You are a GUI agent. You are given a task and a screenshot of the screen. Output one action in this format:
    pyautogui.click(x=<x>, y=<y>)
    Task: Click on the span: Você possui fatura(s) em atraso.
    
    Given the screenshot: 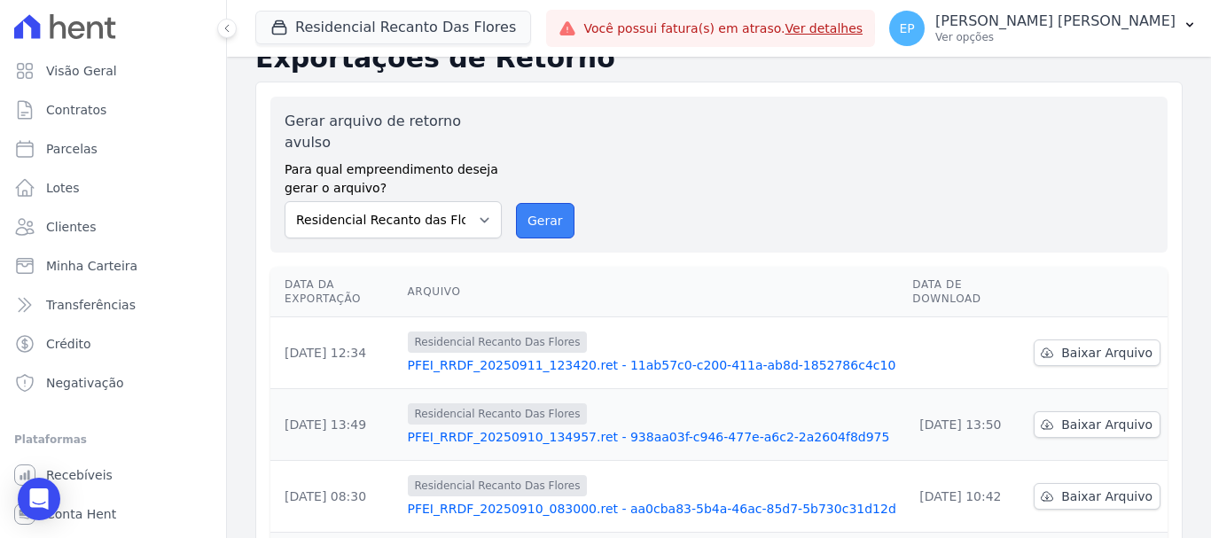 What is the action you would take?
    pyautogui.click(x=723, y=28)
    